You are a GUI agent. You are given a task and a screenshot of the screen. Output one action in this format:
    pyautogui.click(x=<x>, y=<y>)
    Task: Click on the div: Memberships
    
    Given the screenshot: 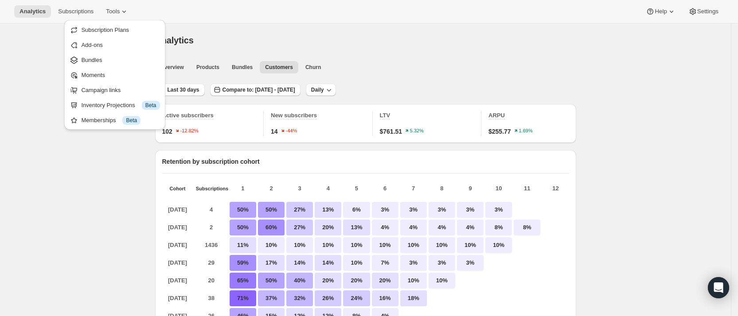 What is the action you would take?
    pyautogui.click(x=120, y=121)
    